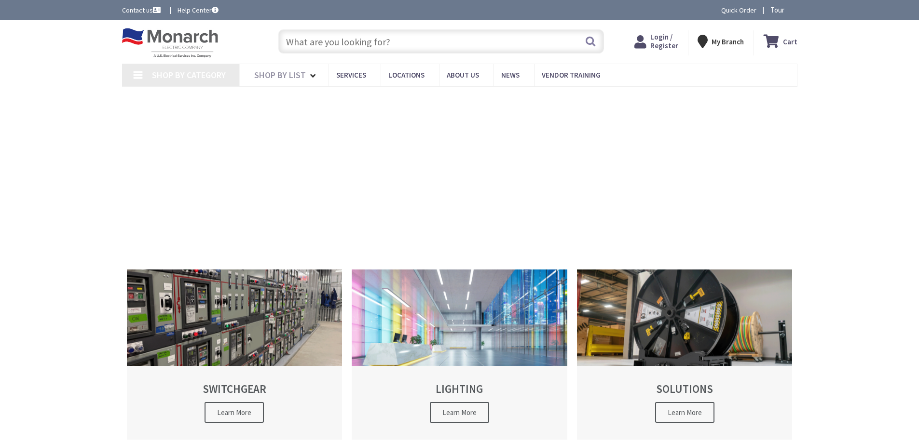 The width and height of the screenshot is (919, 443). Describe the element at coordinates (656, 41) in the screenshot. I see `a: Login / Register` at that location.